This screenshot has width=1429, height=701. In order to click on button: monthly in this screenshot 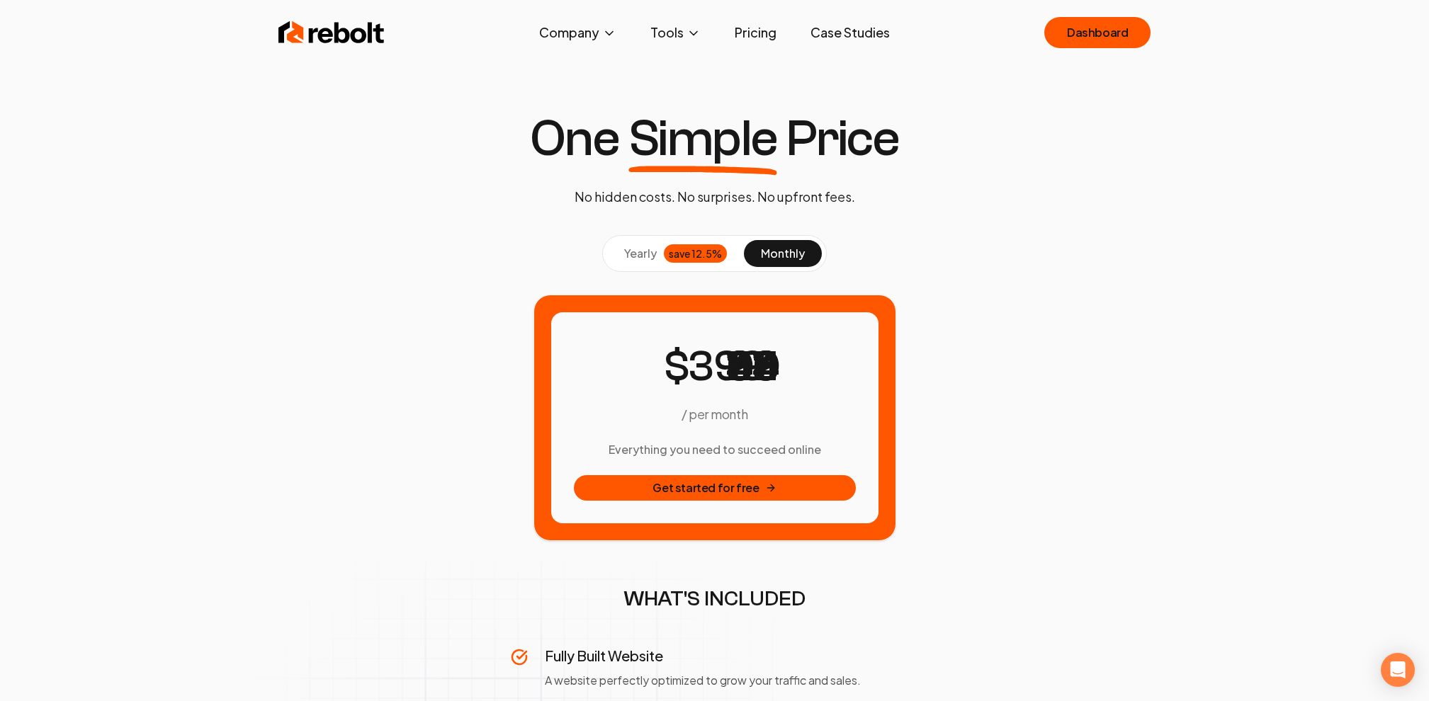, I will do `click(783, 254)`.